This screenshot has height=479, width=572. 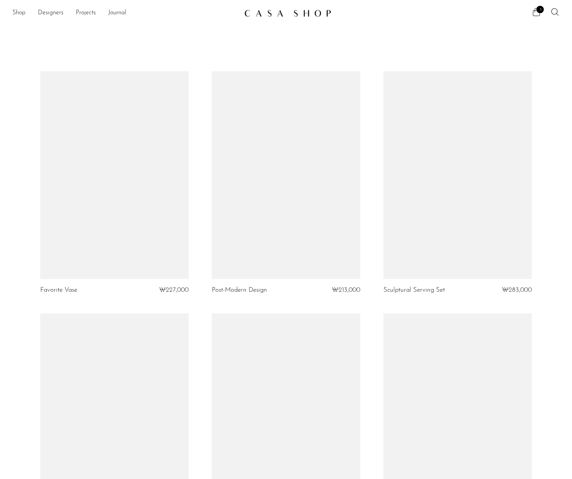 I want to click on a: Shop, so click(x=19, y=13).